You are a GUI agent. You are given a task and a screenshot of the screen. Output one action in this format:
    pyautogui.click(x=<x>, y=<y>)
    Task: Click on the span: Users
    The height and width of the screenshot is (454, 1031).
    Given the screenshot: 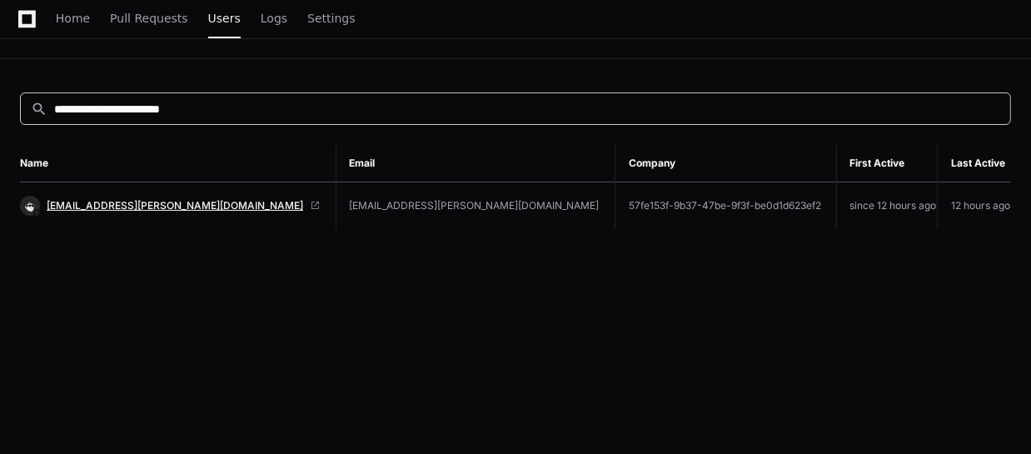 What is the action you would take?
    pyautogui.click(x=224, y=18)
    